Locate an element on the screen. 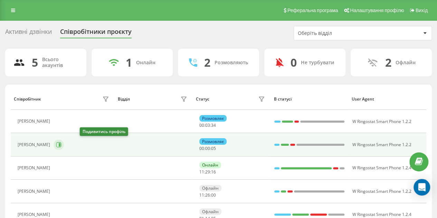  div: Відділ is located at coordinates (124, 99).